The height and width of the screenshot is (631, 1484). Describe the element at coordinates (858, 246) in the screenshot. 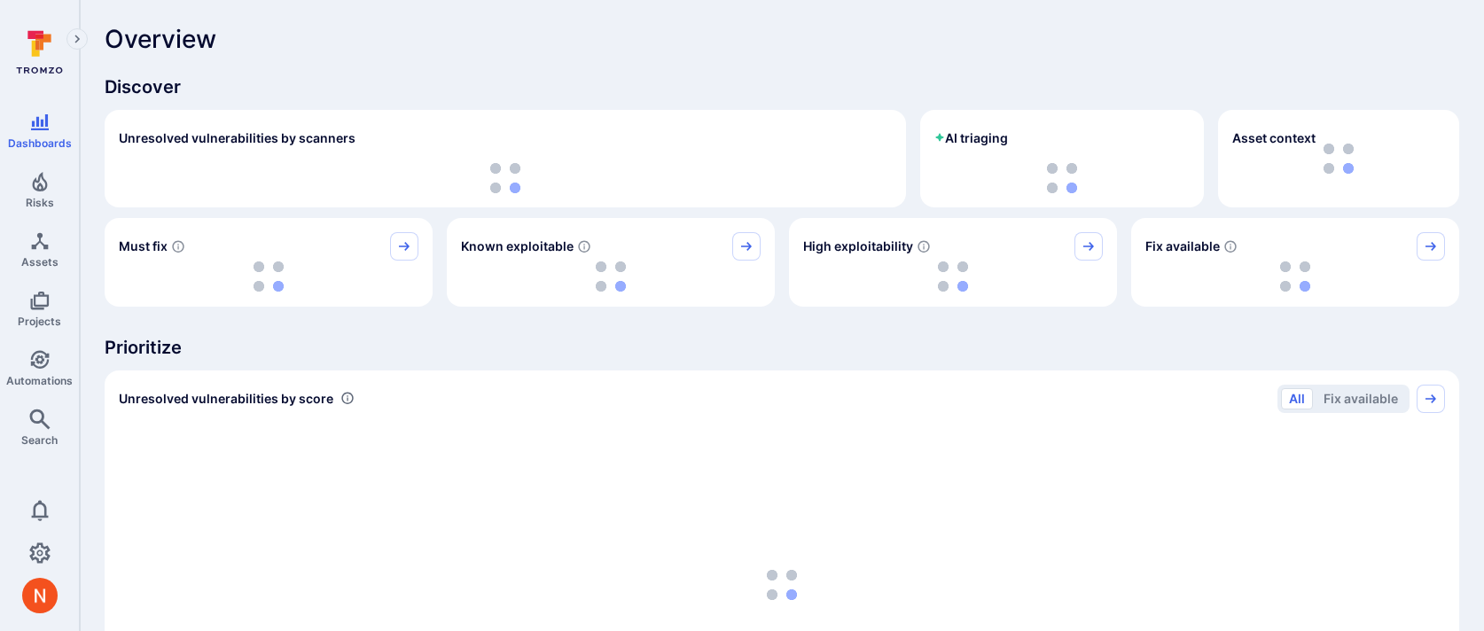

I see `span: High exploitability` at that location.